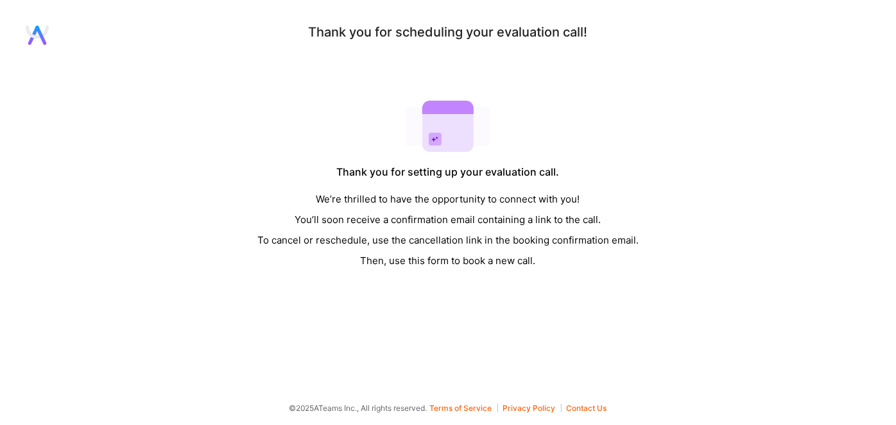  What do you see at coordinates (448, 230) in the screenshot?
I see `div: We’re thrilled to have the opportunity to connect with you! You’ll soon receive a confirmation em...` at bounding box center [448, 230].